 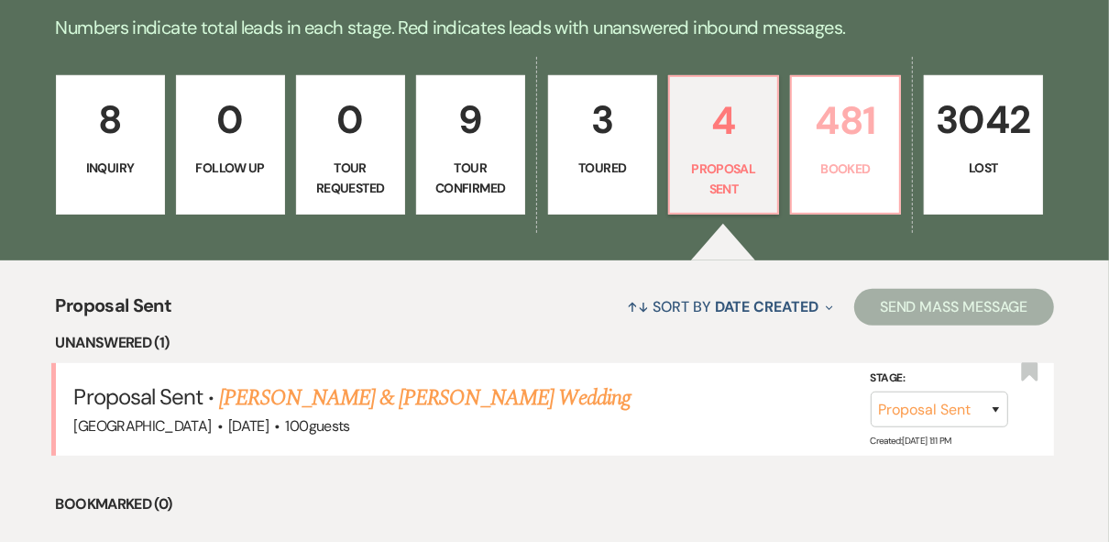 I want to click on label: Stage:, so click(x=940, y=379).